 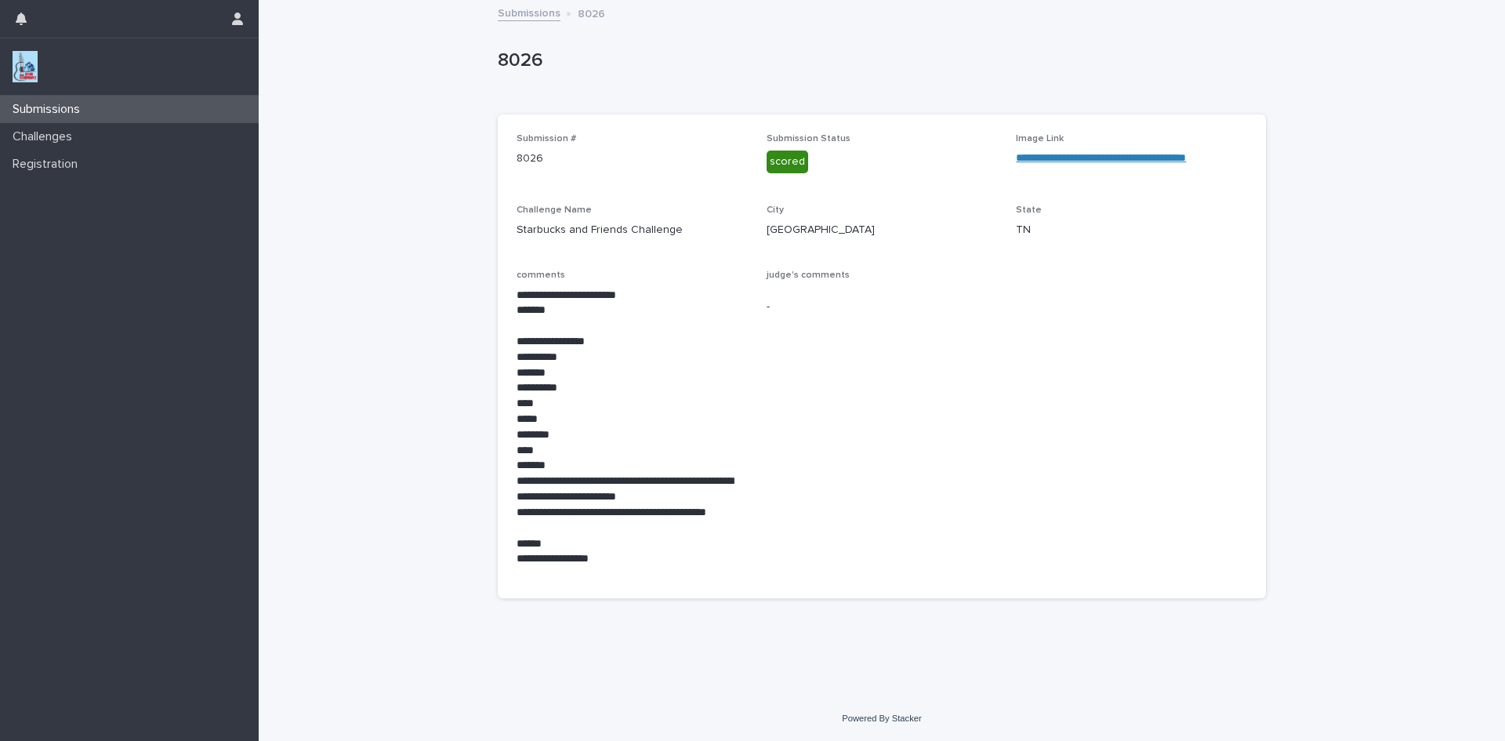 What do you see at coordinates (787, 161) in the screenshot?
I see `div: scored` at bounding box center [787, 161].